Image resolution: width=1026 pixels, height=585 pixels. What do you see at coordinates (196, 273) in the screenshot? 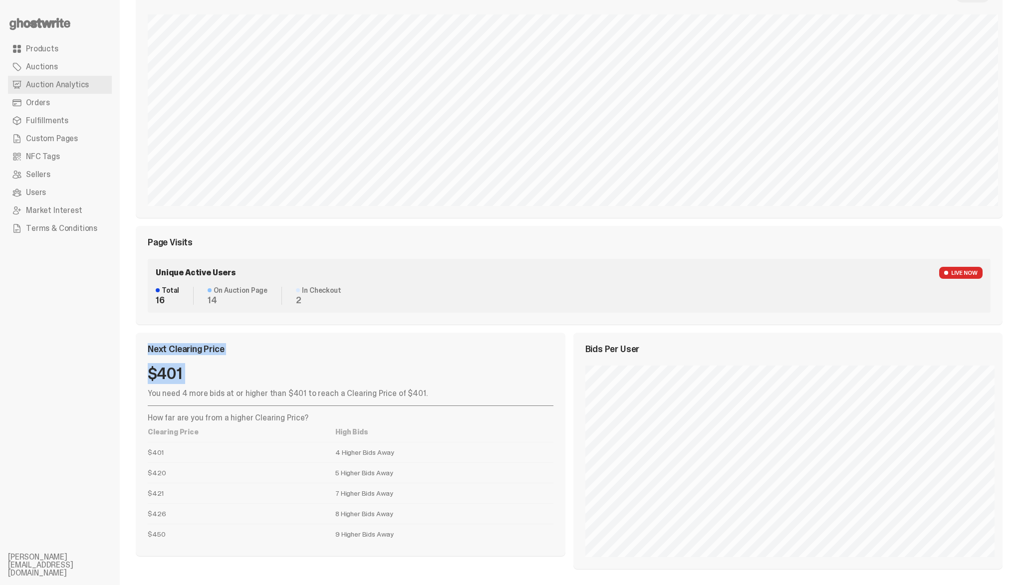
I see `span: Unique Active Users` at bounding box center [196, 273].